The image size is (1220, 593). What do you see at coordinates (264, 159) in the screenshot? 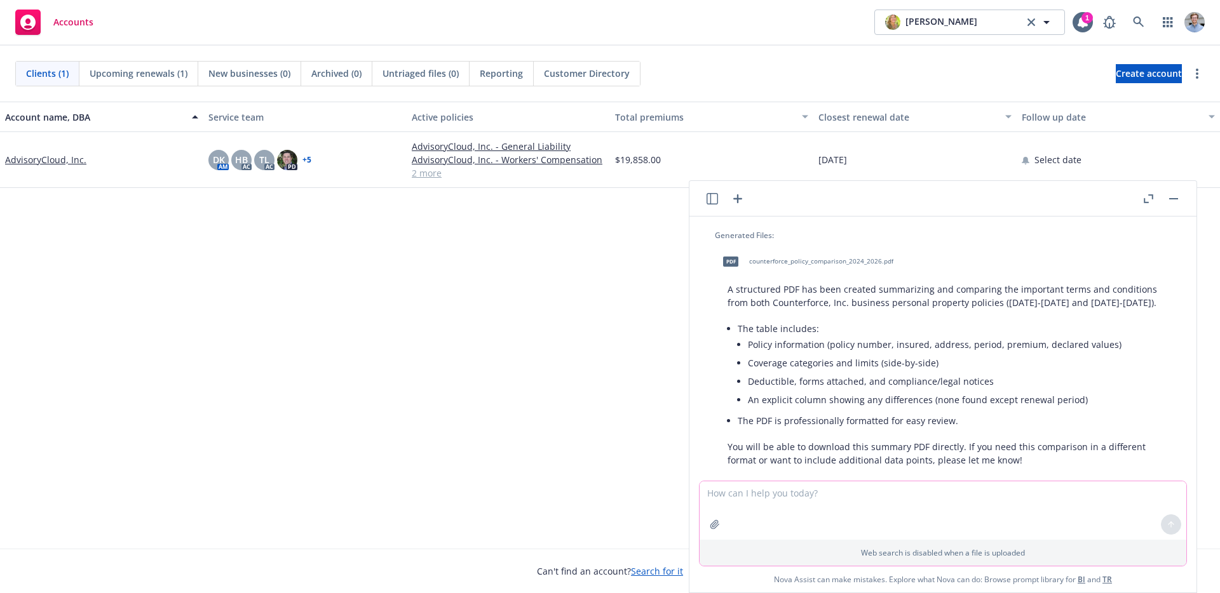
I see `span: TL` at bounding box center [264, 159].